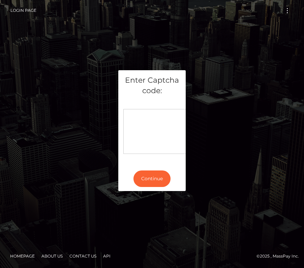 Image resolution: width=304 pixels, height=268 pixels. Describe the element at coordinates (167, 131) in the screenshot. I see `div: Captcha widget loading...` at that location.